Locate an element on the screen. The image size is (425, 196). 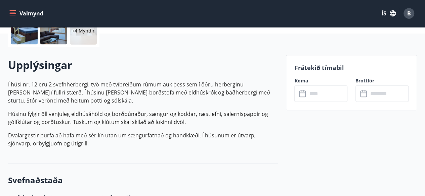
label: Brottför is located at coordinates (382, 81).